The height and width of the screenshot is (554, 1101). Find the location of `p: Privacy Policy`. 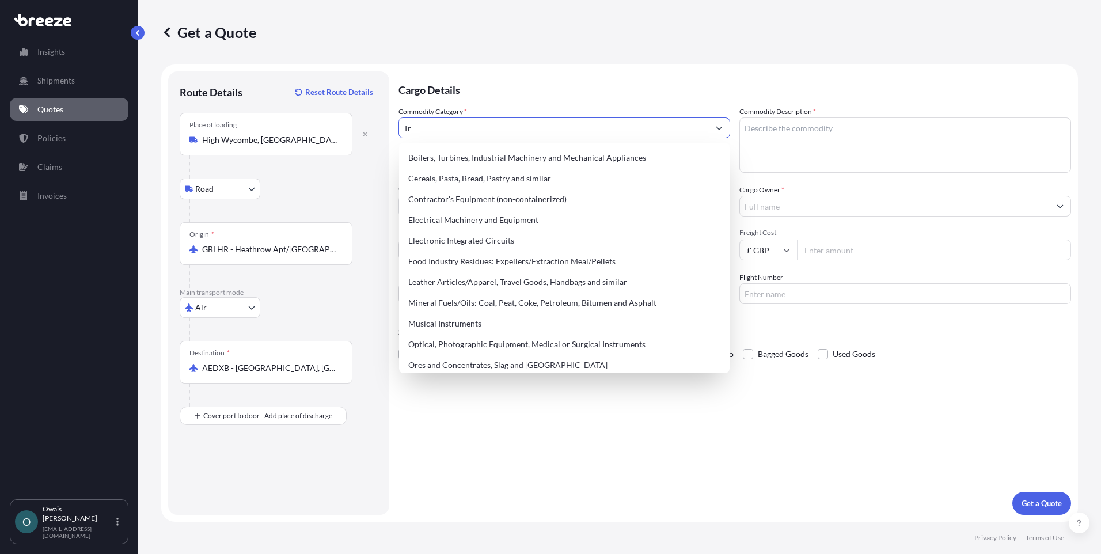

p: Privacy Policy is located at coordinates (995, 538).